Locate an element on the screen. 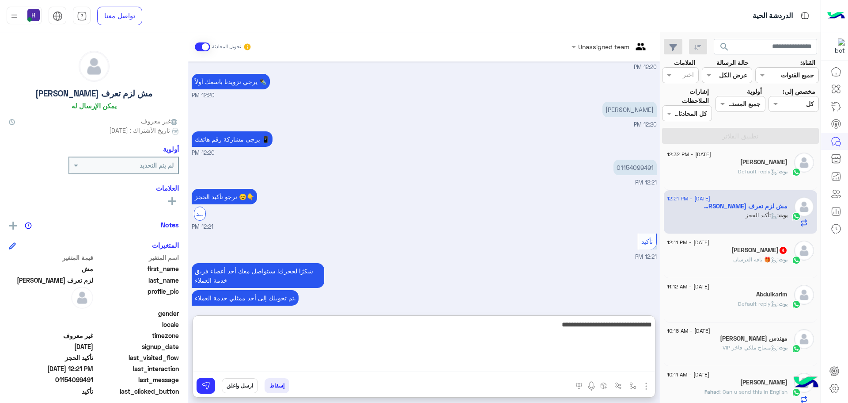  h5: مهندس احمد امين is located at coordinates (754, 338).